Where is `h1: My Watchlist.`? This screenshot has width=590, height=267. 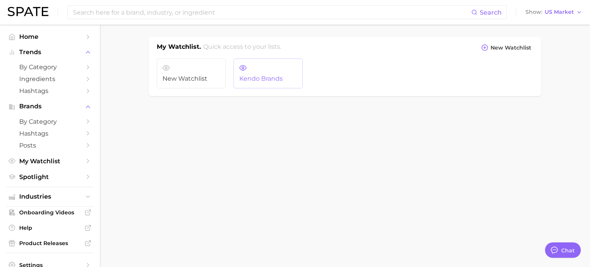
h1: My Watchlist. is located at coordinates (179, 48).